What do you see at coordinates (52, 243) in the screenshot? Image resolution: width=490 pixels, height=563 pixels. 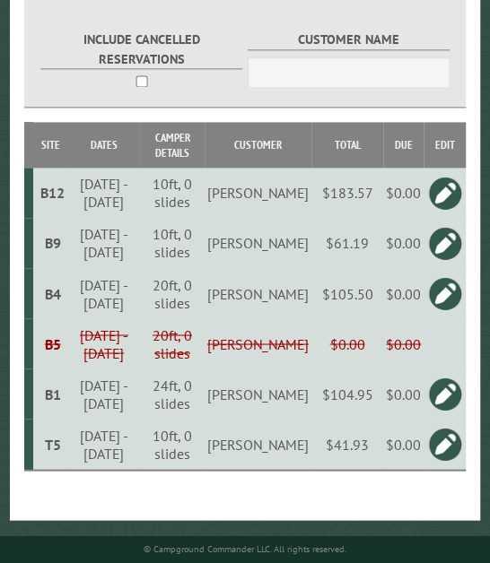 I see `div: B9` at bounding box center [52, 243].